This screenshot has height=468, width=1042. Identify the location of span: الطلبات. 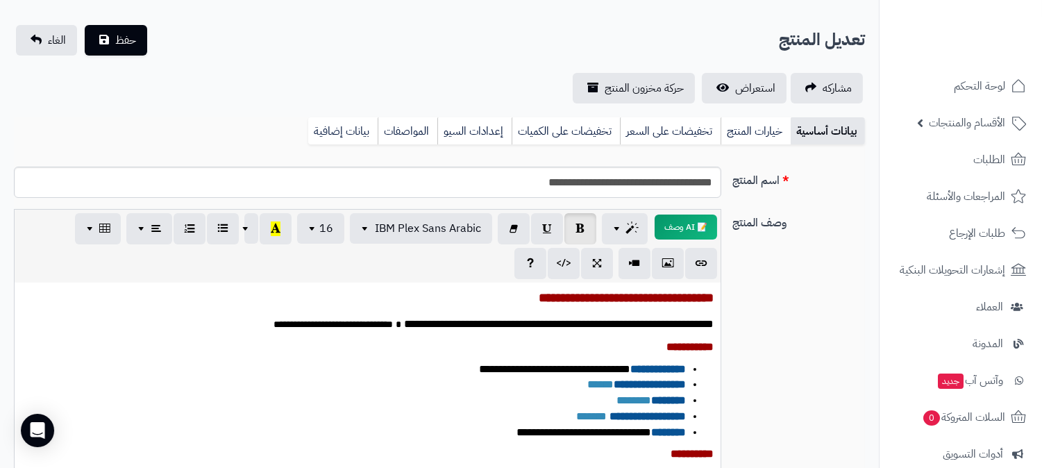
(989, 160).